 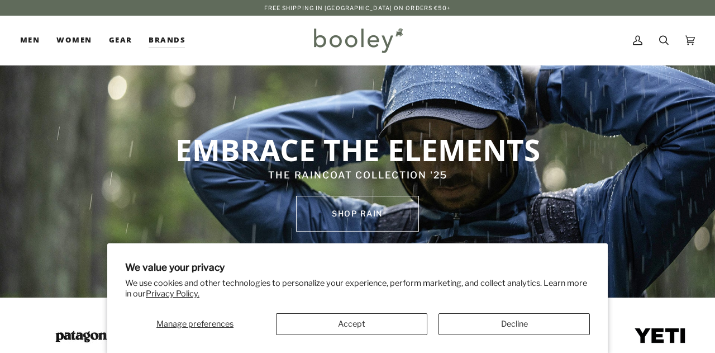 I want to click on button: Manage preferences, so click(x=195, y=324).